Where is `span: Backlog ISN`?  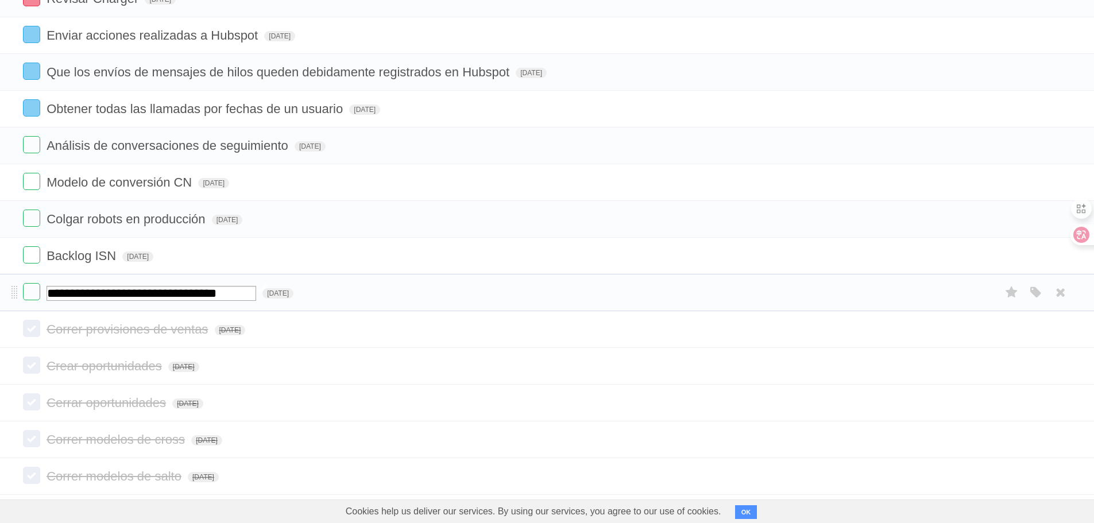 span: Backlog ISN is located at coordinates (83, 256).